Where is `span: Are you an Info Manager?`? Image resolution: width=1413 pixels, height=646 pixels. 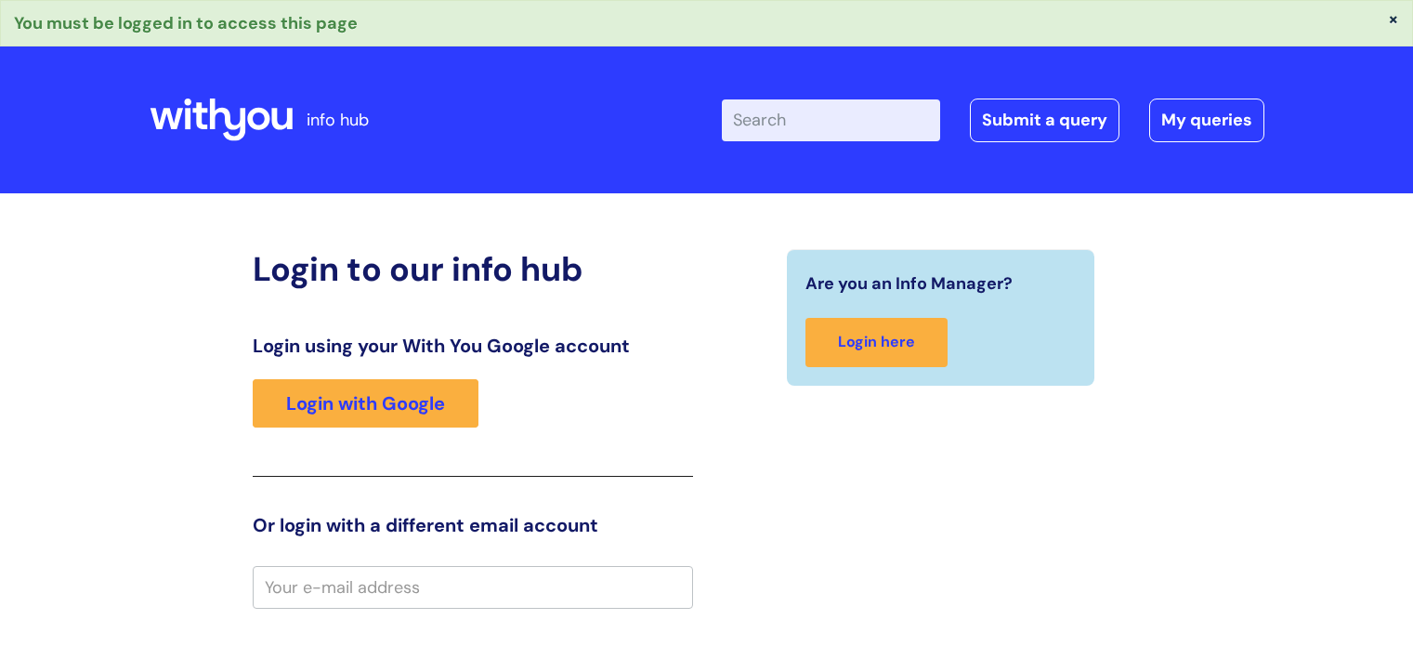
span: Are you an Info Manager? is located at coordinates (909, 283).